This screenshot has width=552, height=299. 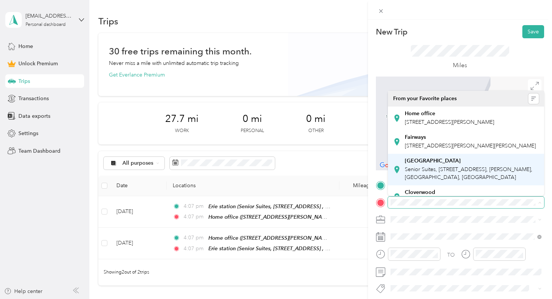 I want to click on strong: Home office, so click(x=420, y=114).